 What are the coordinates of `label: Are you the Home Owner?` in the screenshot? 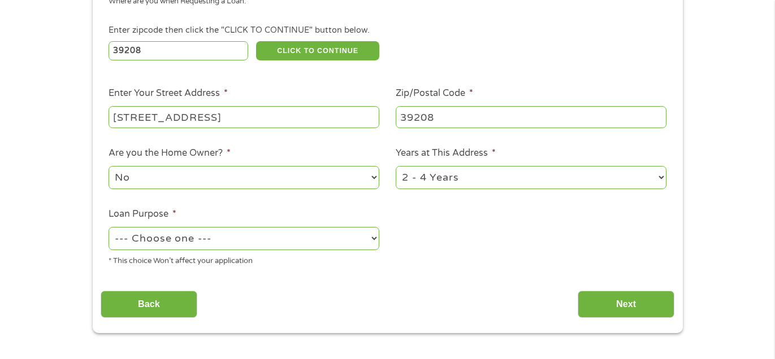 It's located at (170, 153).